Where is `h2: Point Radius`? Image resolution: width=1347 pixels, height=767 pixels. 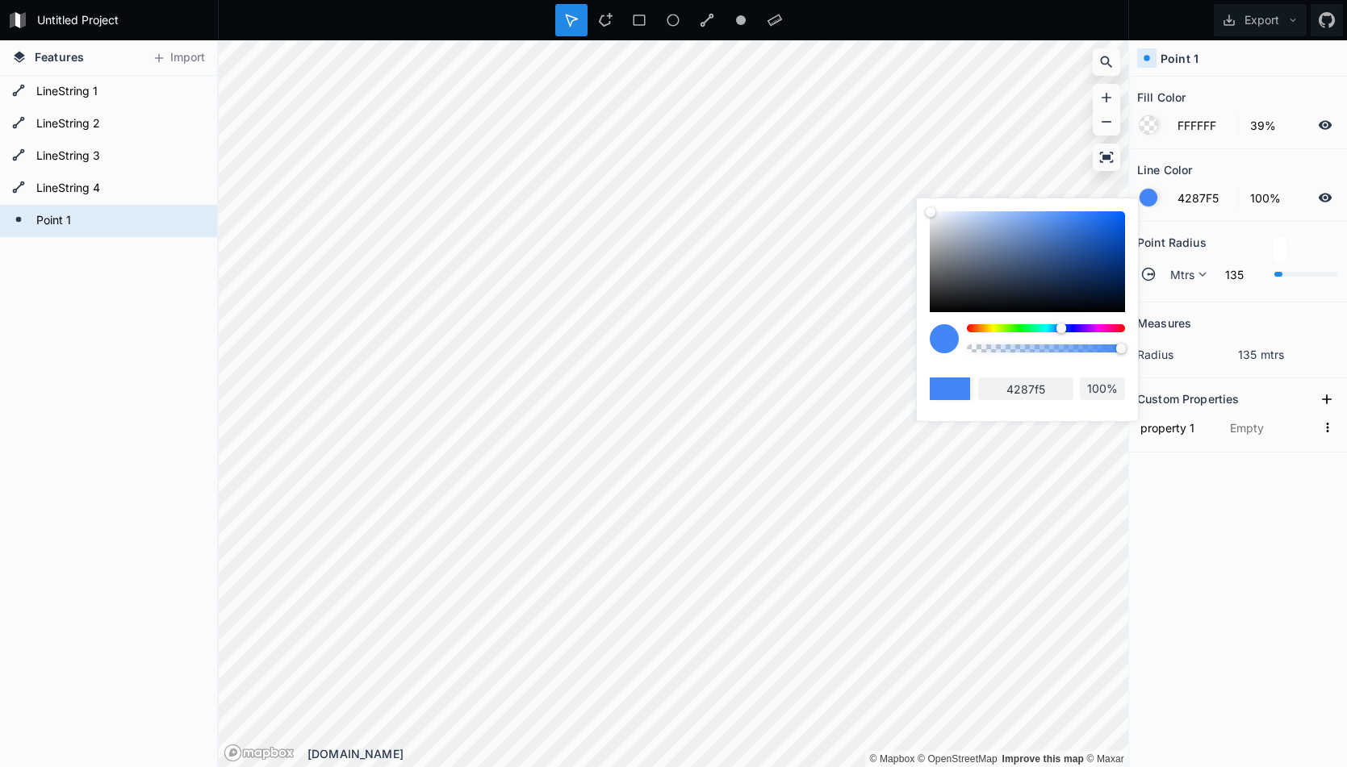
h2: Point Radius is located at coordinates (1172, 242).